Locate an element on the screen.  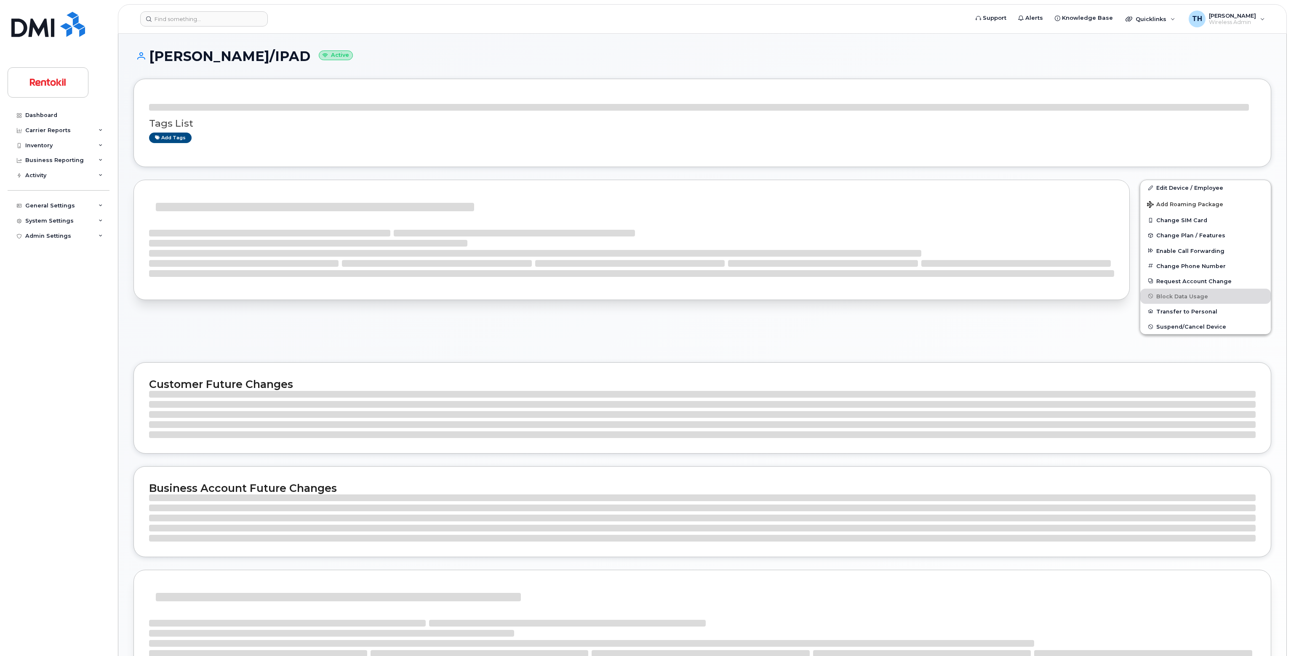
button: Enable Call Forwarding is located at coordinates (1205, 251).